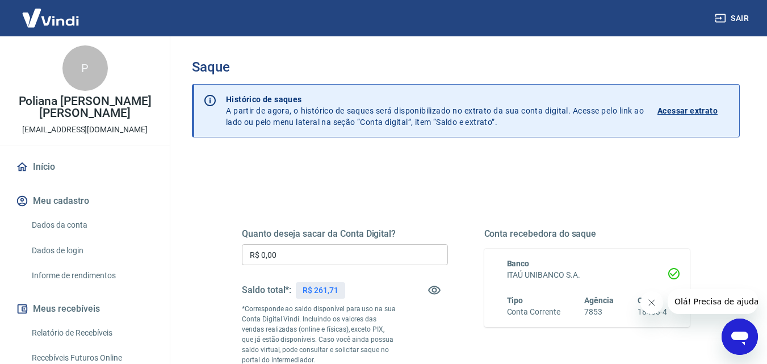  I want to click on a: Início, so click(85, 167).